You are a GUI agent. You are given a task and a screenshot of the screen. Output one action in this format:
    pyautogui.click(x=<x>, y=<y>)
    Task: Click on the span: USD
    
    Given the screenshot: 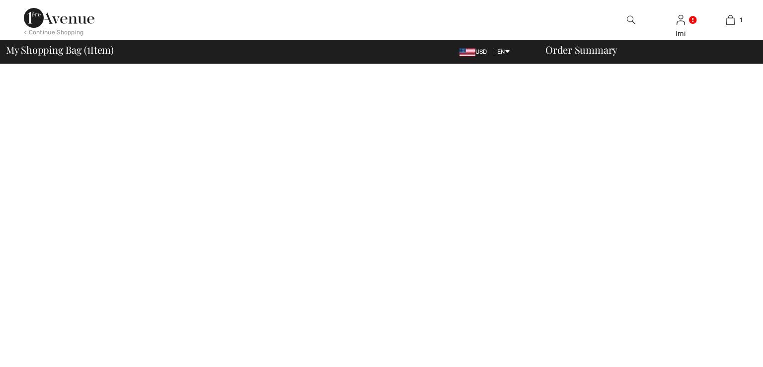 What is the action you would take?
    pyautogui.click(x=476, y=52)
    